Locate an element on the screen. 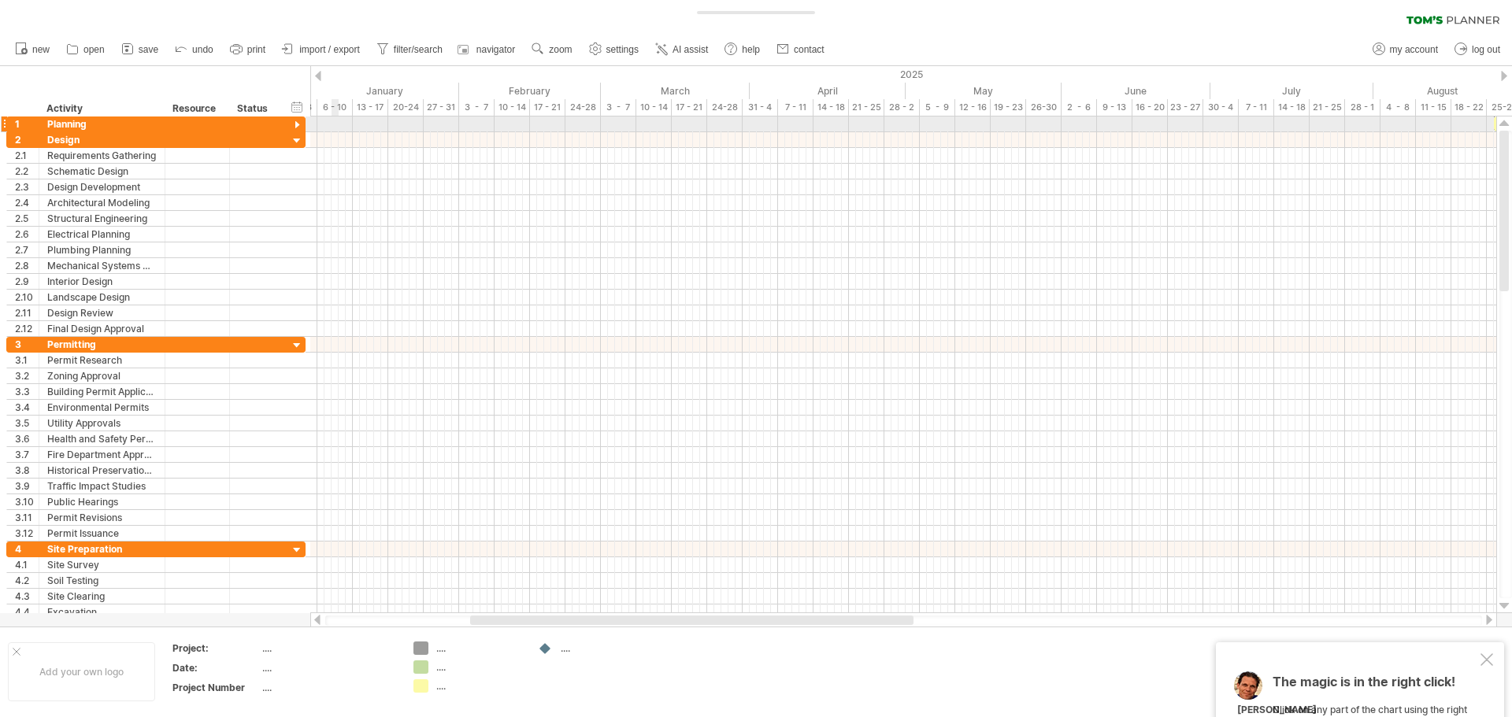 The width and height of the screenshot is (1512, 717). div: Project Number is located at coordinates (216, 687).